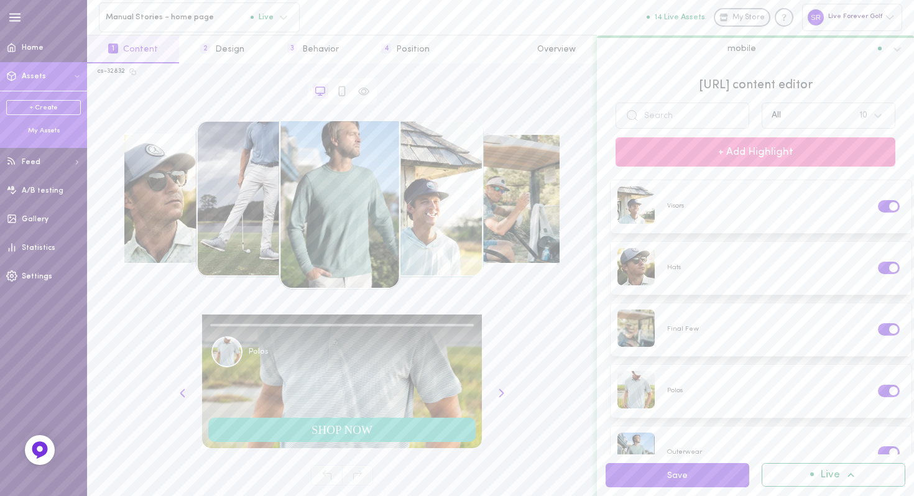 The width and height of the screenshot is (914, 496). Describe the element at coordinates (31, 162) in the screenshot. I see `span: Feed` at that location.